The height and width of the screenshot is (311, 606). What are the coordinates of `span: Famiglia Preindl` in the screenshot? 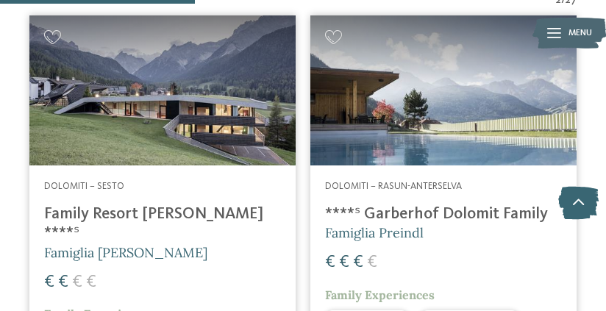 It's located at (374, 232).